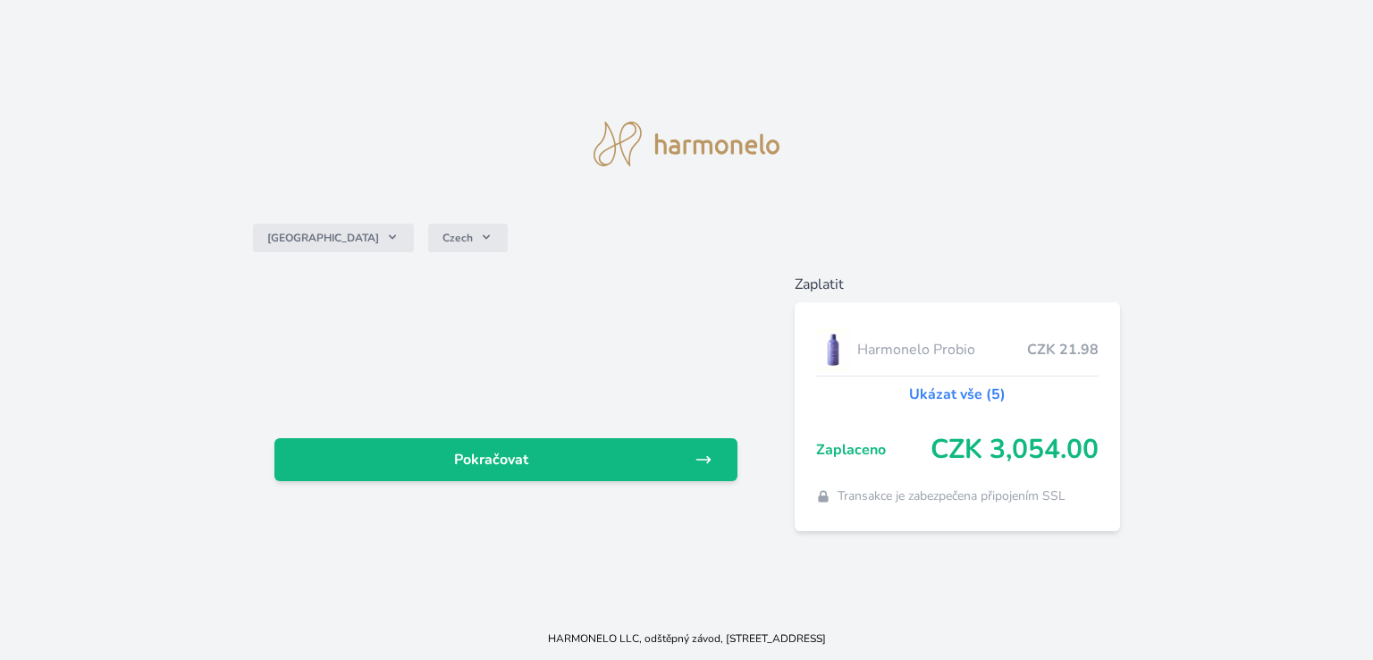 This screenshot has height=660, width=1373. I want to click on span: Zaplaceno, so click(873, 450).